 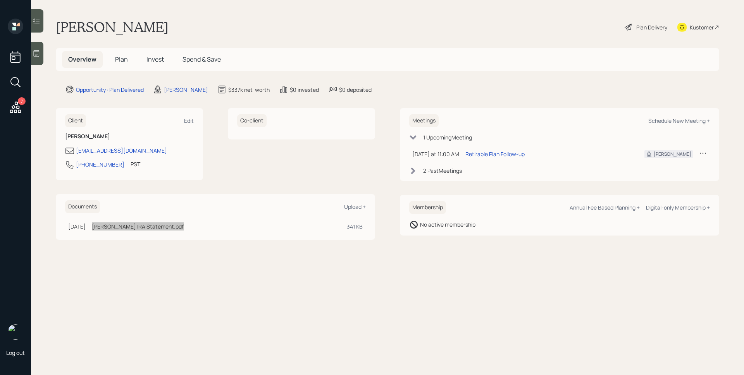 I want to click on div: 341 KB, so click(x=355, y=226).